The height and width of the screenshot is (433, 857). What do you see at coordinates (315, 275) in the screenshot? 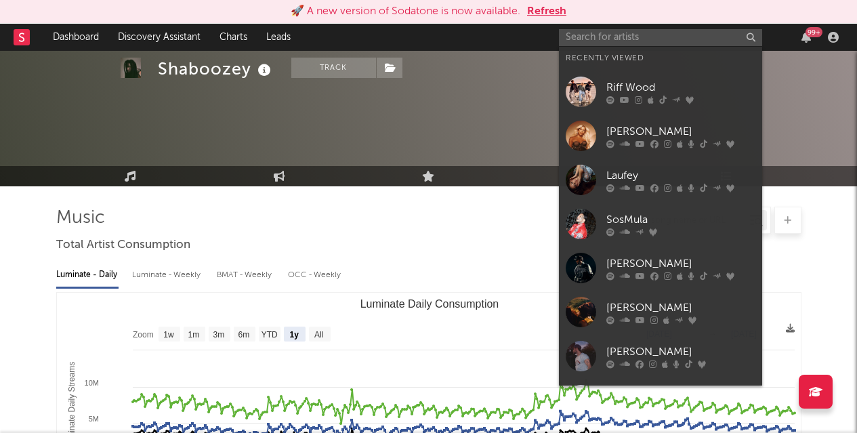
I see `div: OCC - Weekly` at bounding box center [315, 275].